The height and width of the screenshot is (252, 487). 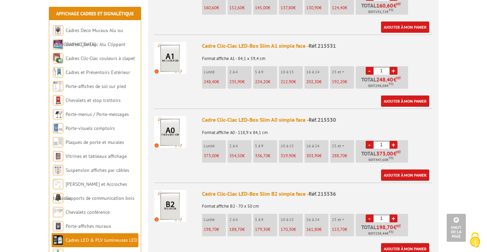 I want to click on img: Chevalets conférence, so click(x=58, y=212).